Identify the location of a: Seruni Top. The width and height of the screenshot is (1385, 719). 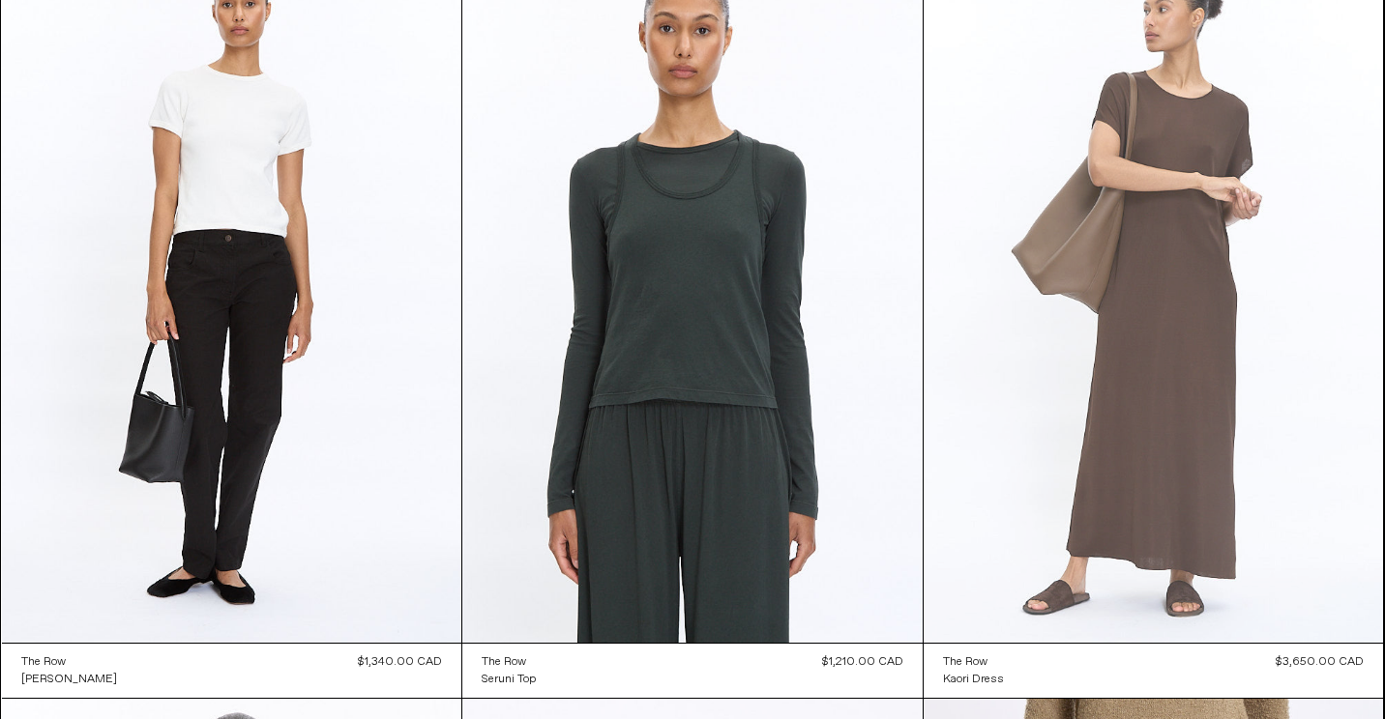
(509, 680).